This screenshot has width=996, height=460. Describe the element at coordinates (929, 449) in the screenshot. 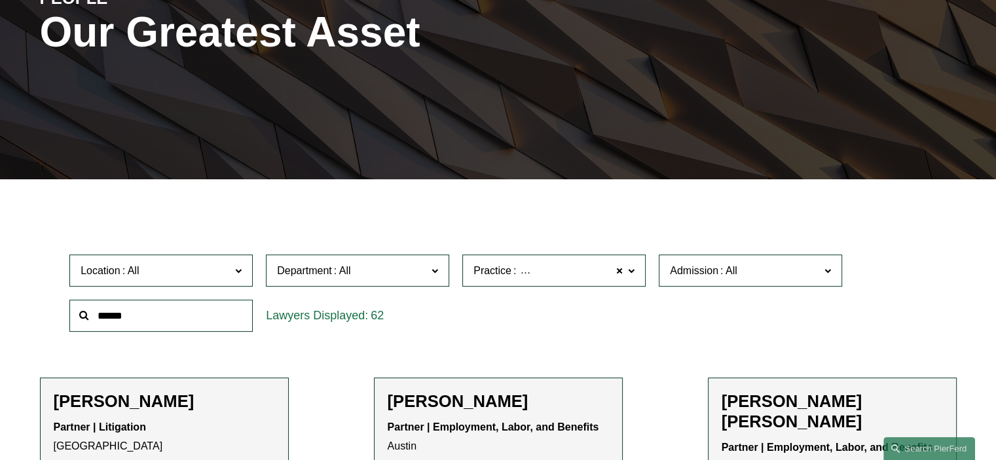

I see `a: Search this site` at that location.